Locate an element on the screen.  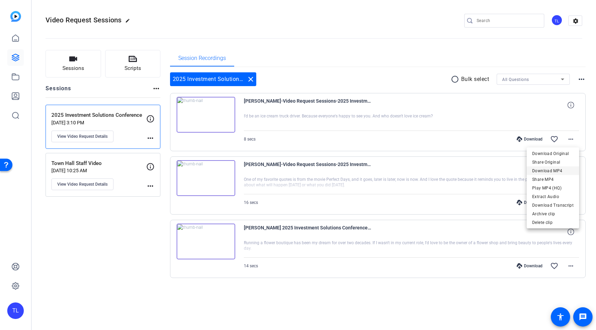
span: Download Transcript is located at coordinates (553, 206).